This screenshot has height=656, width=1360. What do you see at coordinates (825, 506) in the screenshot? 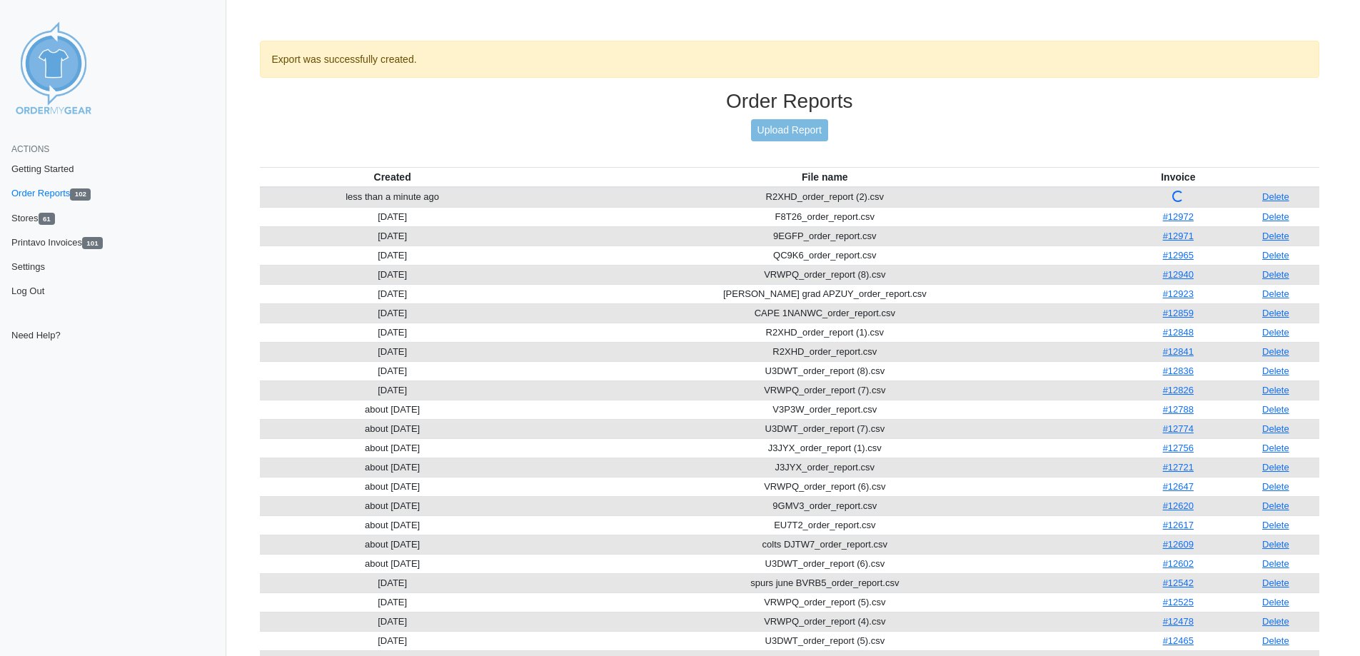
I see `td: 9GMV3_order_report.csv` at bounding box center [825, 506].